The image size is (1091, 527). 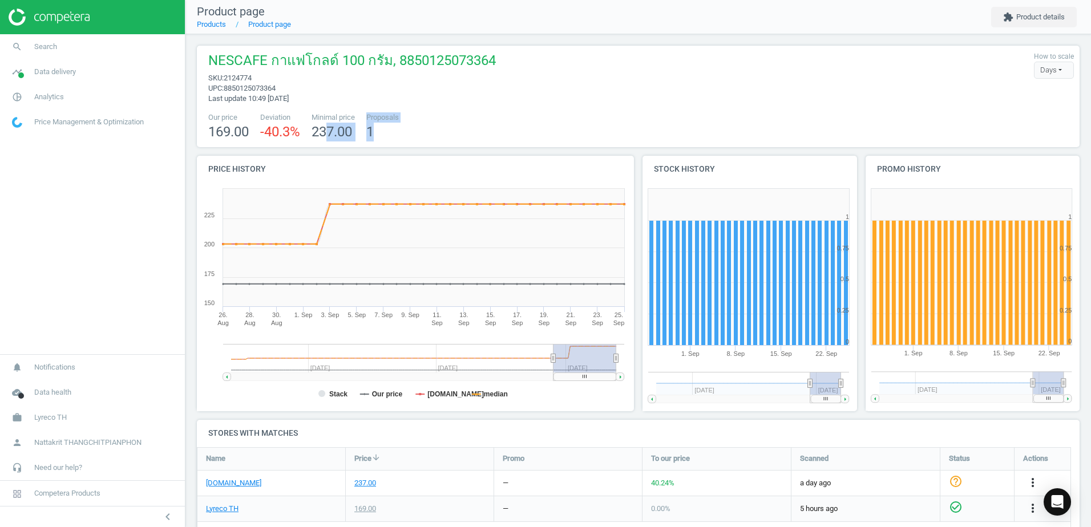 I want to click on span: sku :, so click(x=216, y=78).